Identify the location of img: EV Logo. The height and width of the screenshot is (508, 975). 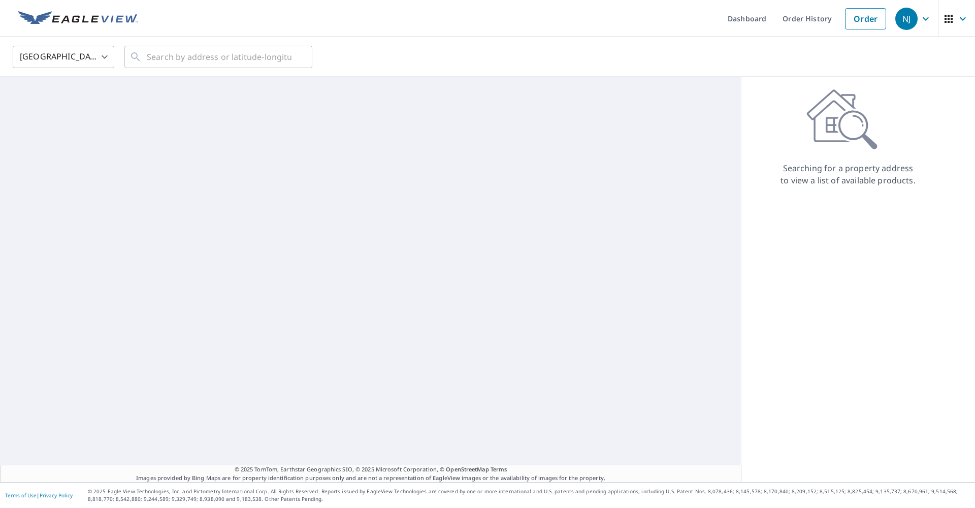
(78, 19).